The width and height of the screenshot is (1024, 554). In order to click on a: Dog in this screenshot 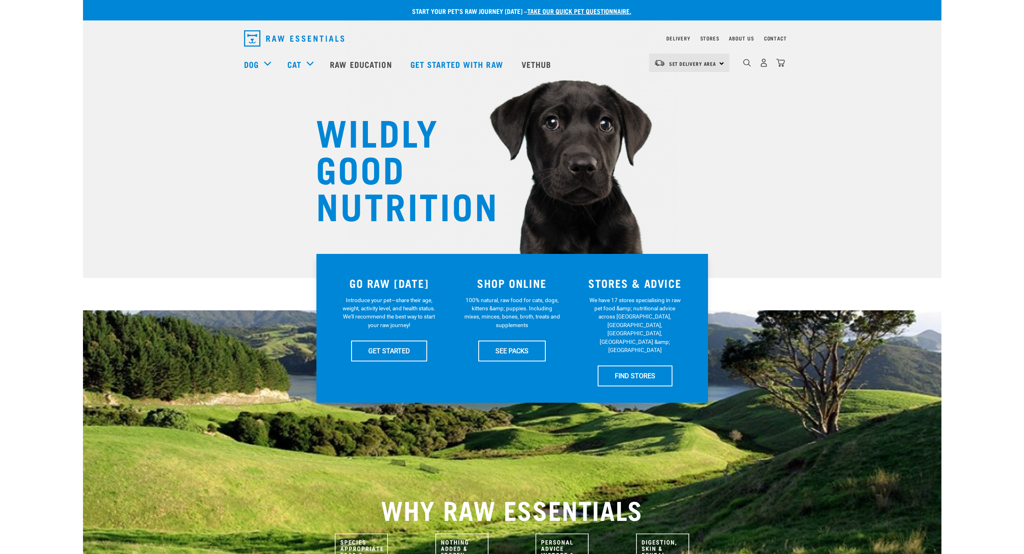, I will do `click(251, 64)`.